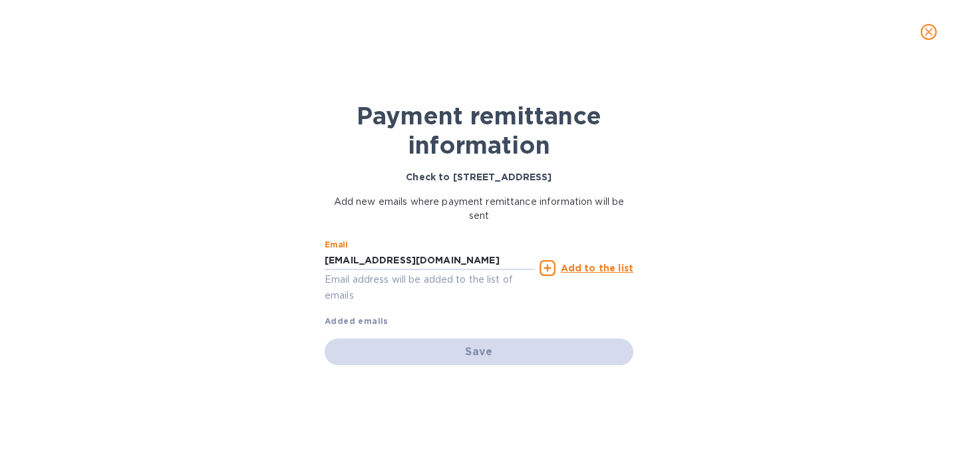  What do you see at coordinates (479, 209) in the screenshot?
I see `p: Add new emails where payment remittance information will be sent` at bounding box center [479, 209].